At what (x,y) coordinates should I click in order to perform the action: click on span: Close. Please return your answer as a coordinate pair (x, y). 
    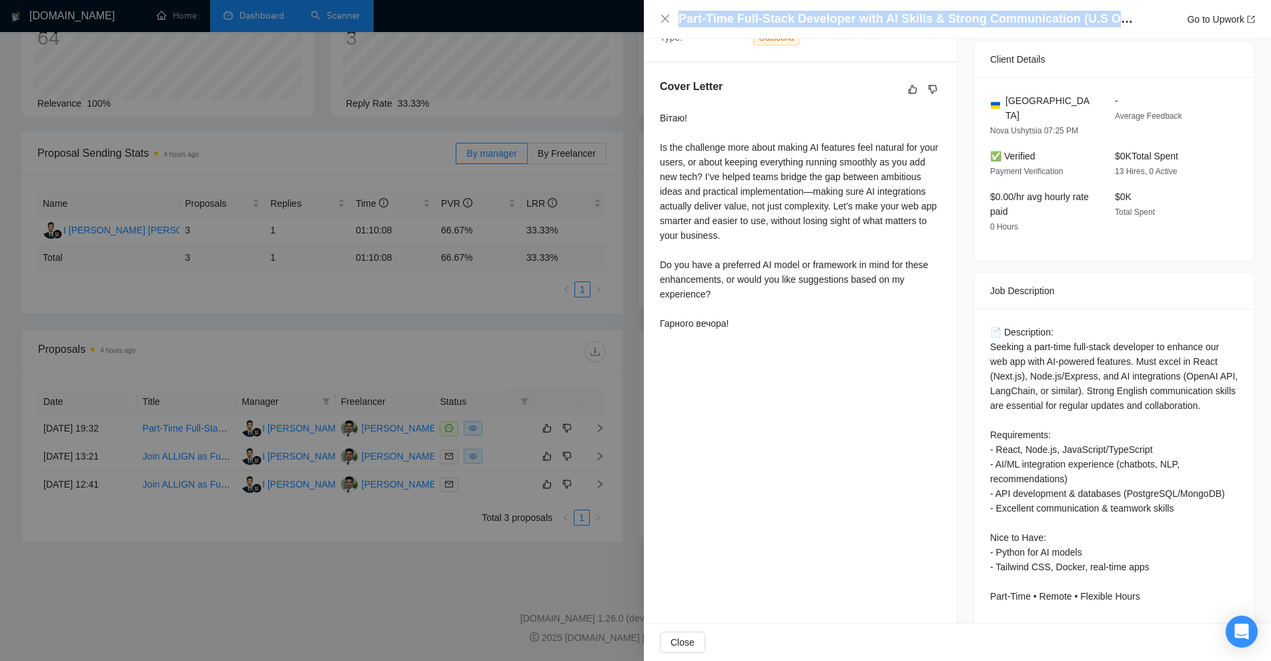
    Looking at the image, I should click on (682, 642).